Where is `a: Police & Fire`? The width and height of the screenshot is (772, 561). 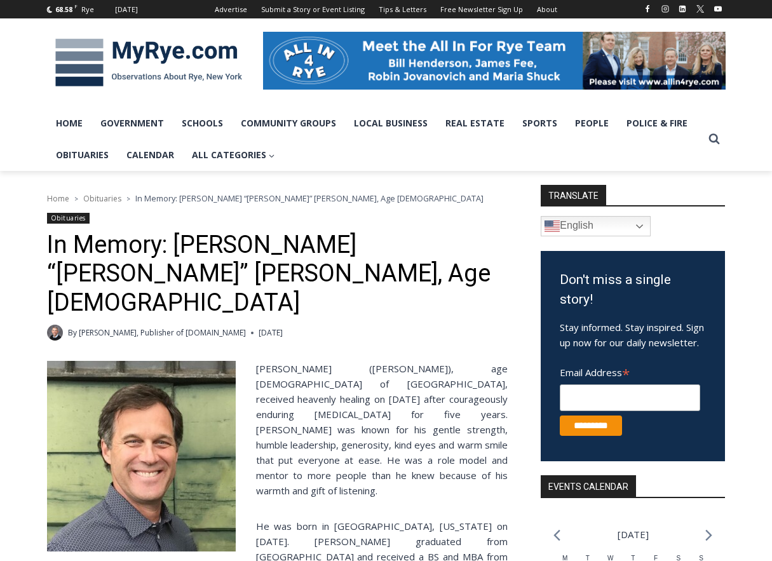 a: Police & Fire is located at coordinates (657, 123).